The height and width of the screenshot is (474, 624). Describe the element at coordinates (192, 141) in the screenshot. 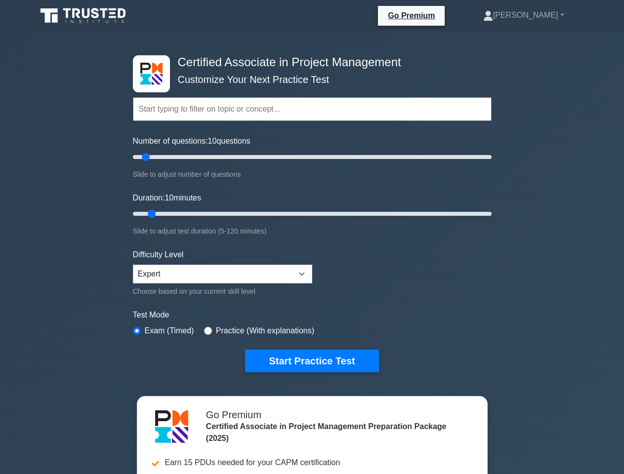

I see `label: Number of questions: questions` at that location.